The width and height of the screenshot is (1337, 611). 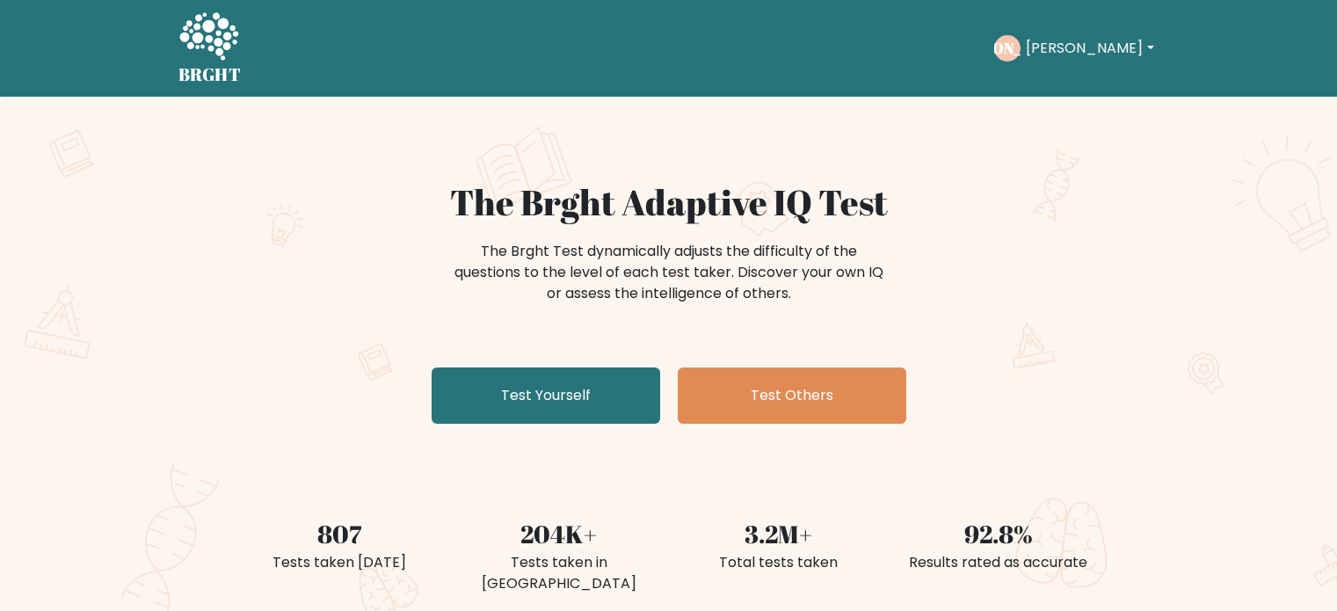 I want to click on div: 92.8%, so click(x=999, y=534).